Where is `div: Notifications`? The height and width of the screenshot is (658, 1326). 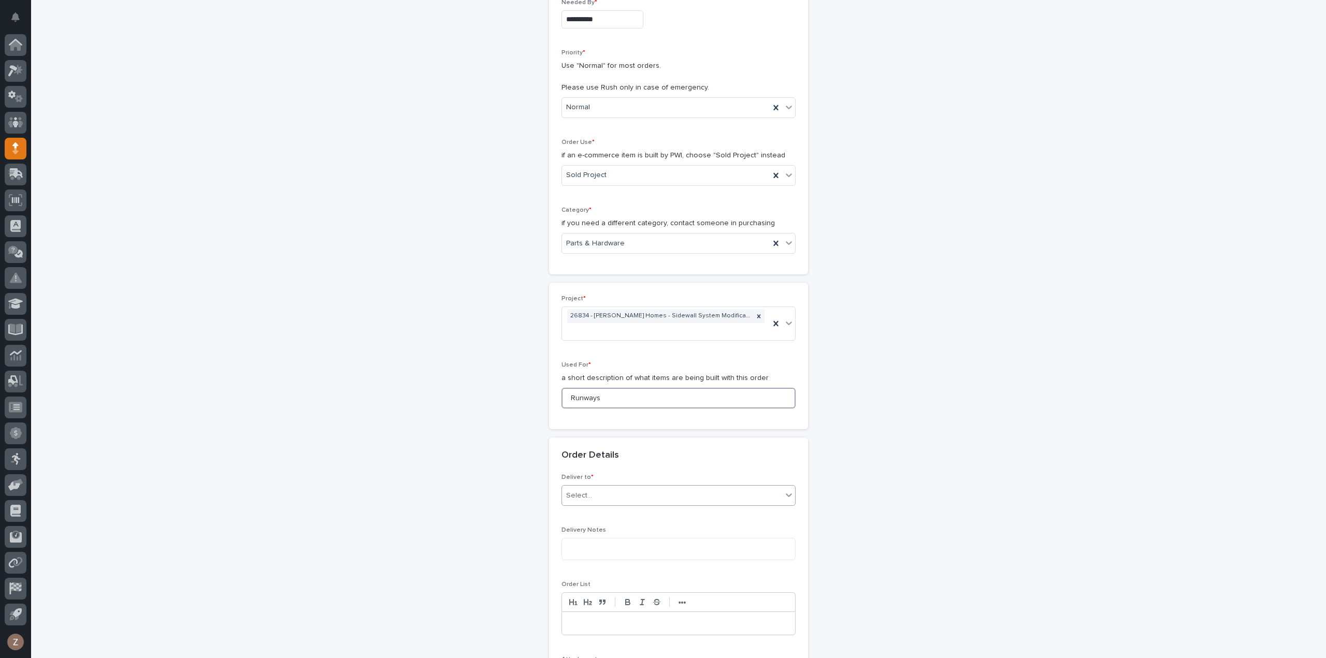
div: Notifications is located at coordinates (20, 21).